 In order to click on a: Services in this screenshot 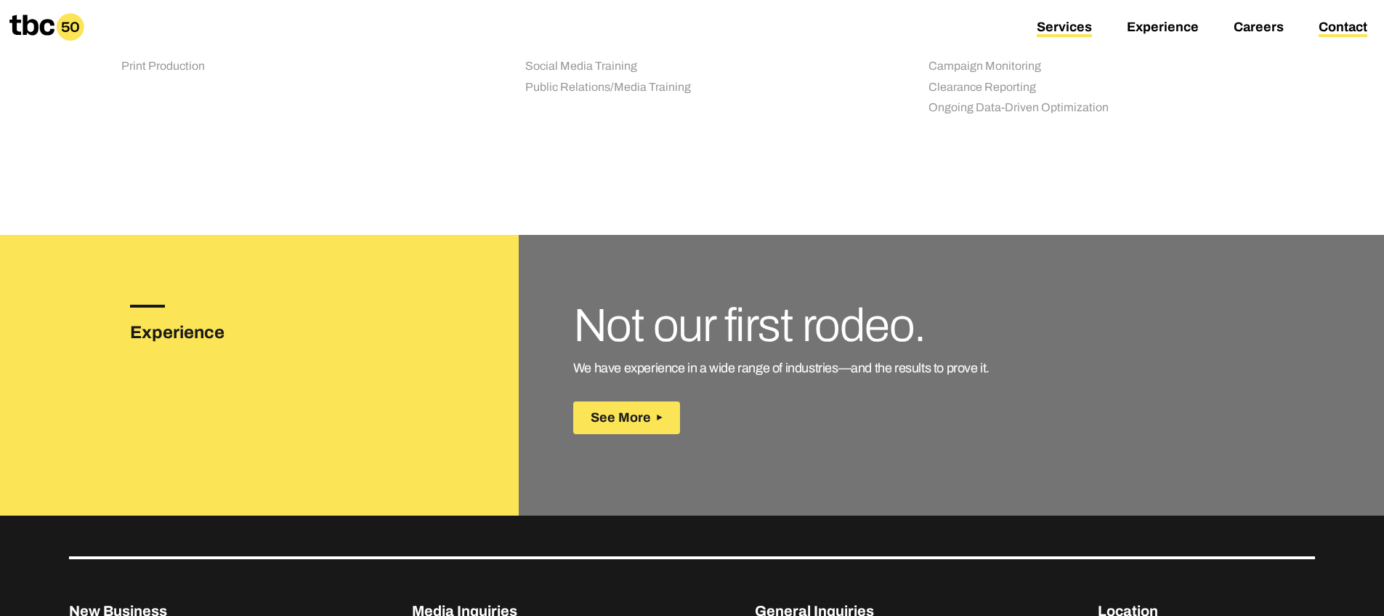, I will do `click(1065, 28)`.